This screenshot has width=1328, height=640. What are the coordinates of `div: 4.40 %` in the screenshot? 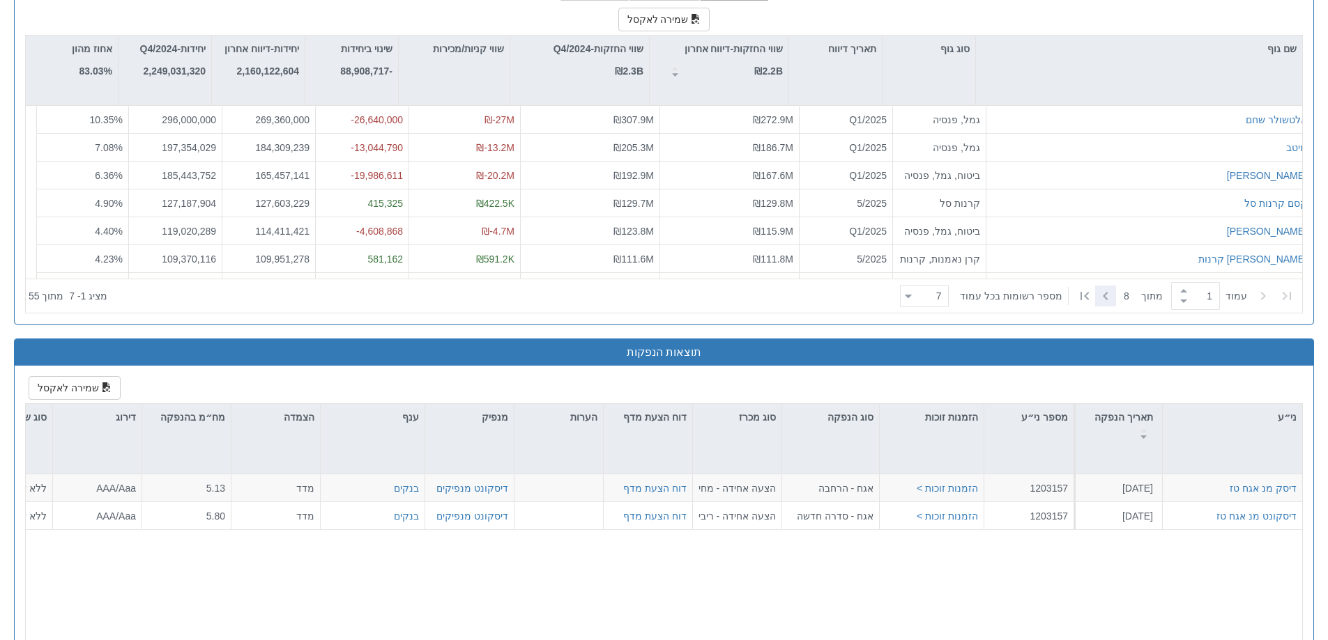 It's located at (82, 231).